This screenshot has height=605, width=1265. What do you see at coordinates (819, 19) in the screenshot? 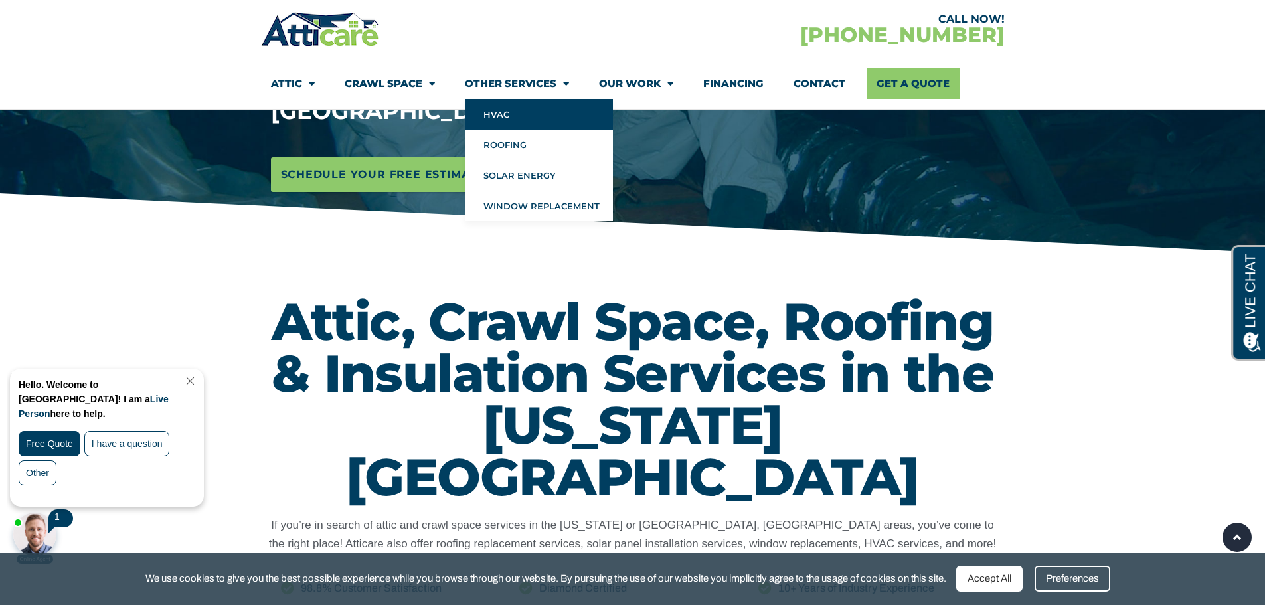
I see `div: CALL NOW!` at bounding box center [819, 19].